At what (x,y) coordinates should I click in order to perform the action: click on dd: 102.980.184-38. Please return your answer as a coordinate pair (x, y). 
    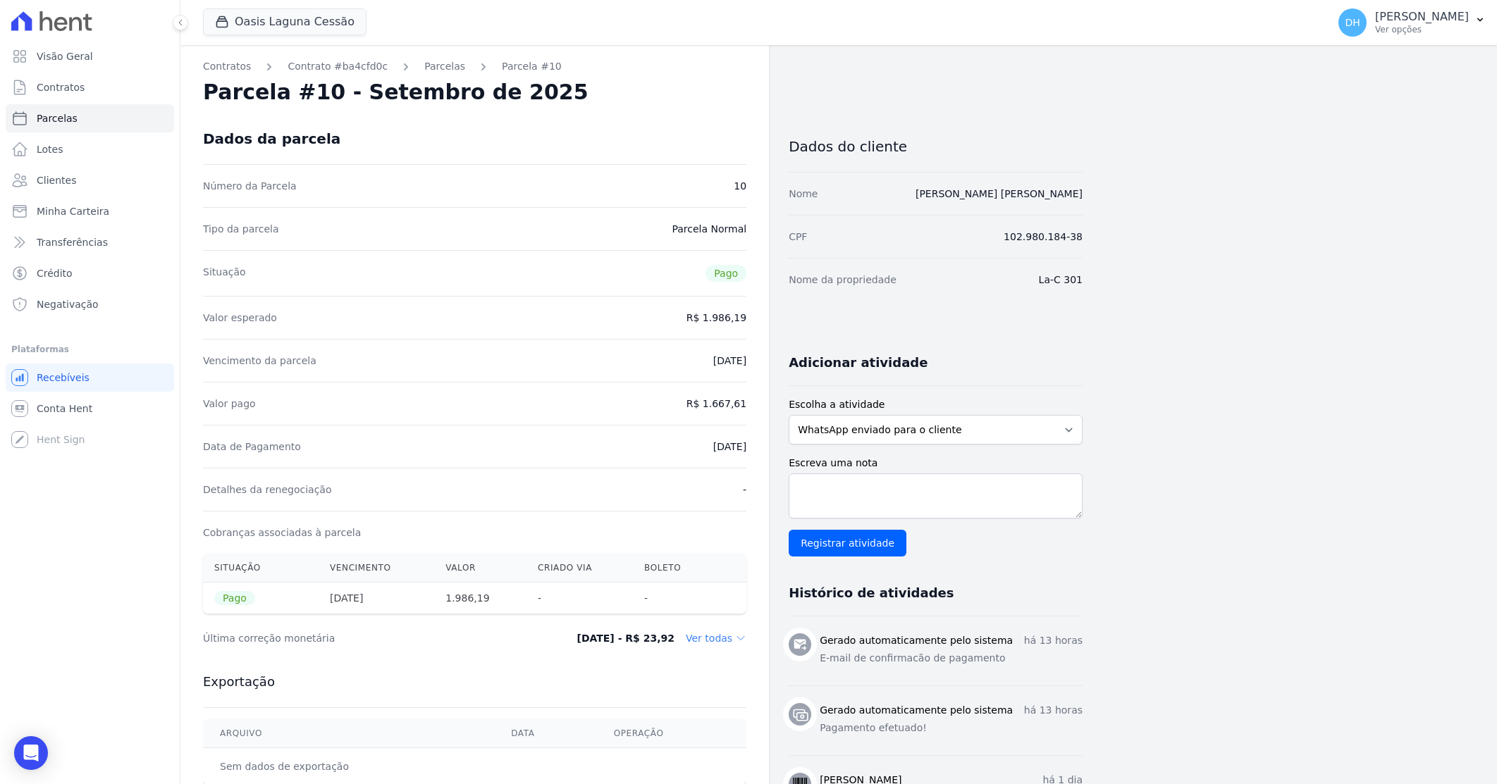
    Looking at the image, I should click on (1043, 237).